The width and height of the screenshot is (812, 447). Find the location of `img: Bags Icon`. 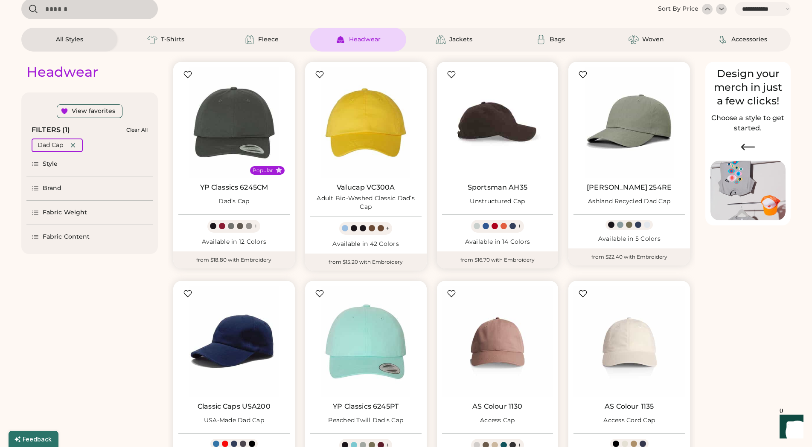

img: Bags Icon is located at coordinates (541, 40).